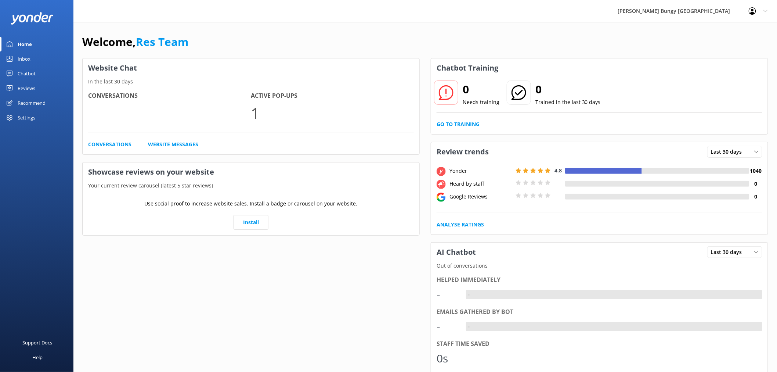 This screenshot has width=777, height=372. Describe the element at coordinates (37, 357) in the screenshot. I see `div: Help` at that location.